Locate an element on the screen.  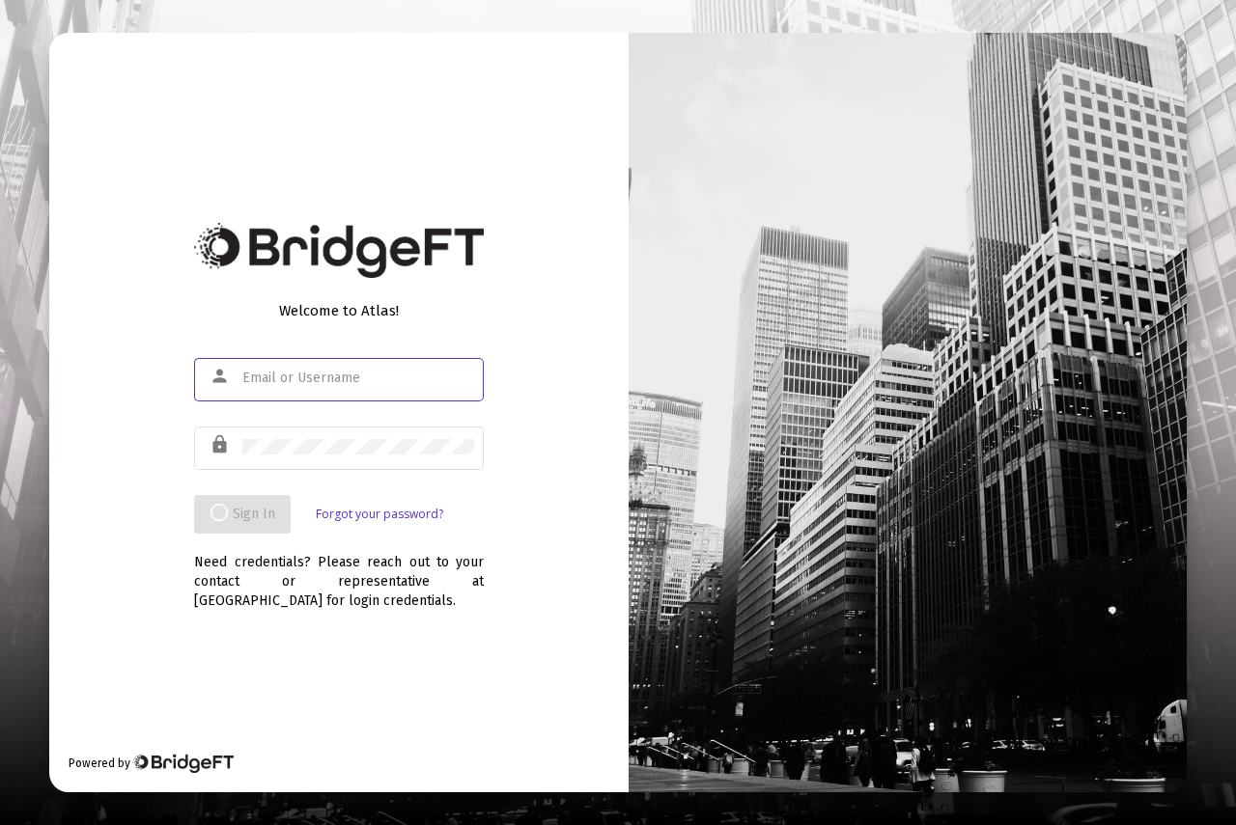
button: Sign In is located at coordinates (242, 515).